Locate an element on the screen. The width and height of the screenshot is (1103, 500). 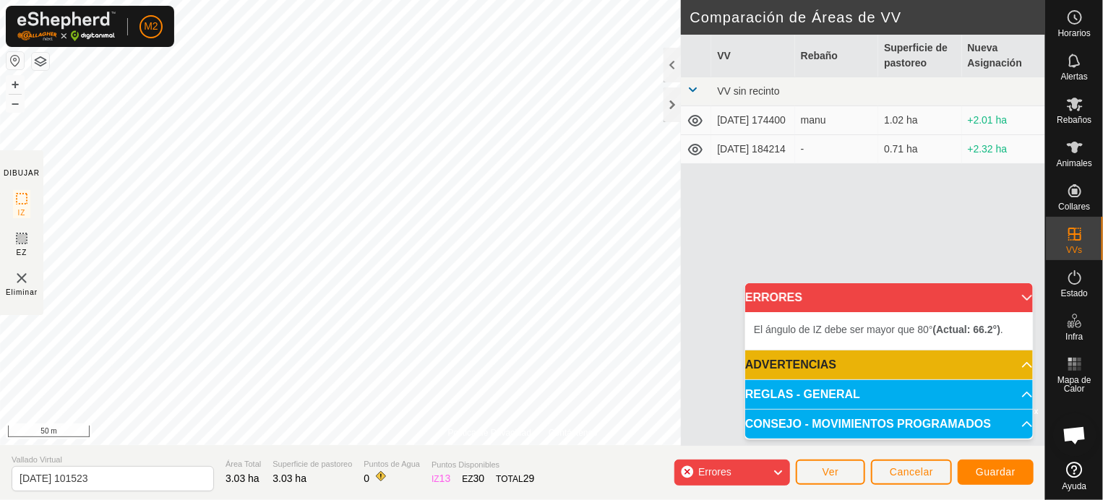
span: Rebaños is located at coordinates (1074, 120).